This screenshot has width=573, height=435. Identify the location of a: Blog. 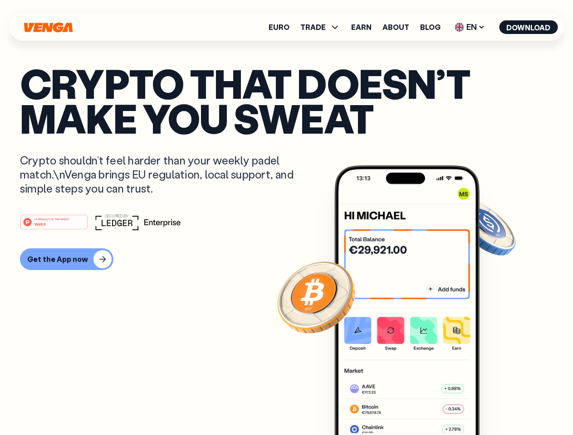
(430, 27).